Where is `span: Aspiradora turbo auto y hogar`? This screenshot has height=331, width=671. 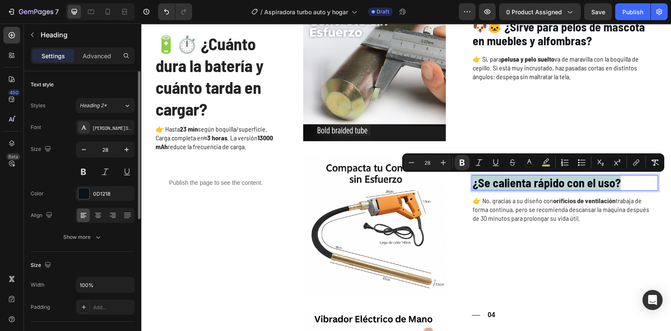
span: Aspiradora turbo auto y hogar is located at coordinates (306, 12).